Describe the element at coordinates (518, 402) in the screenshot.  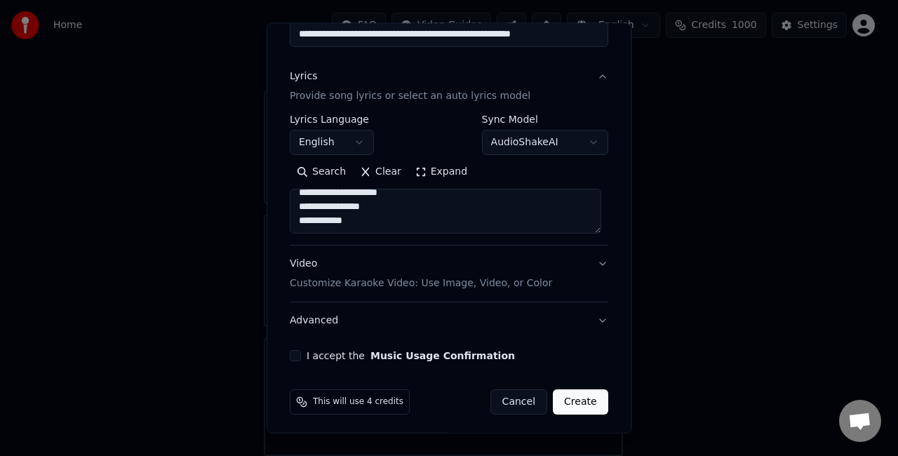
I see `button: Cancel` at that location.